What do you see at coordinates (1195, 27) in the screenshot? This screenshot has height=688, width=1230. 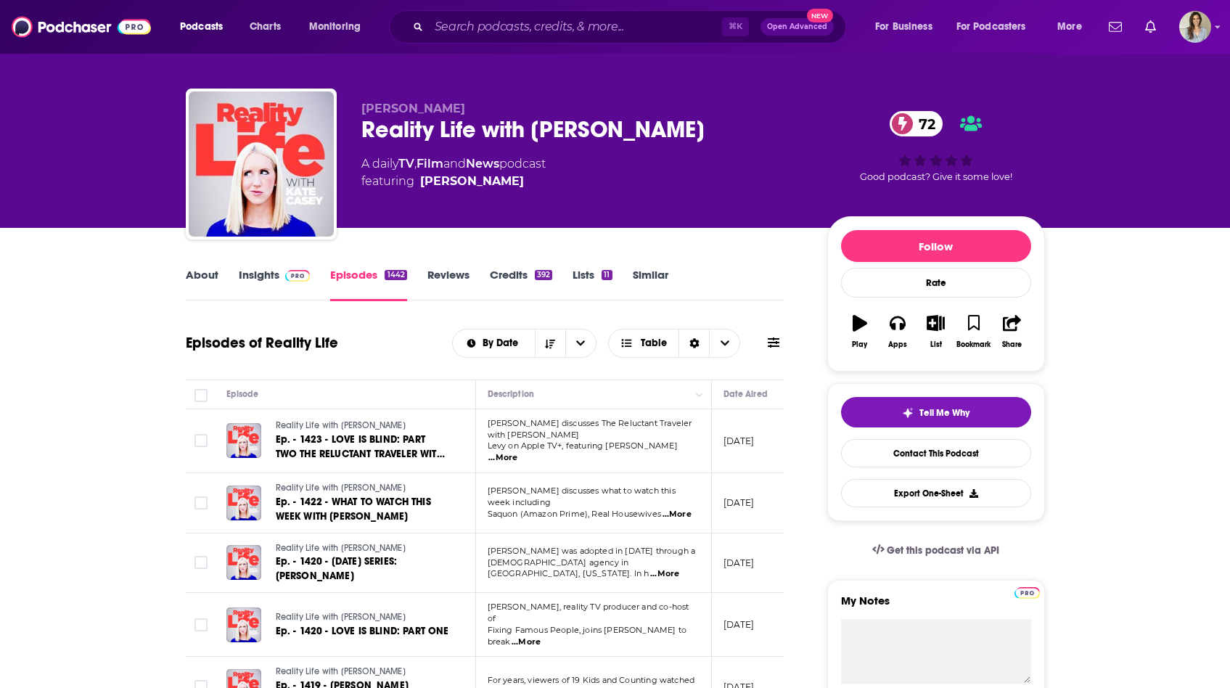 I see `span: Logged in as audrey7` at bounding box center [1195, 27].